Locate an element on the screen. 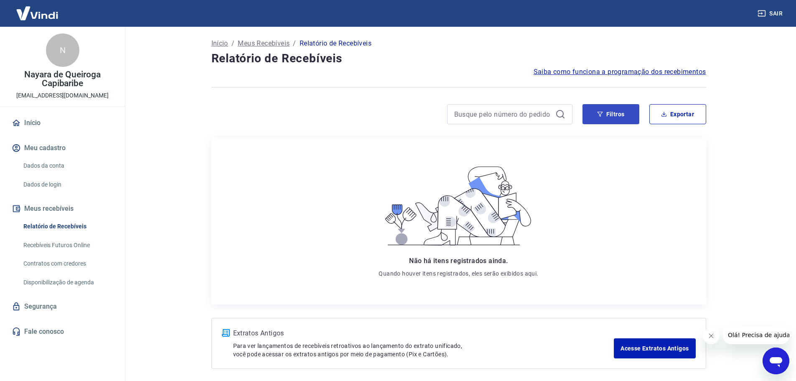 This screenshot has height=381, width=796. input: Busque pelo número do pedido is located at coordinates (503, 114).